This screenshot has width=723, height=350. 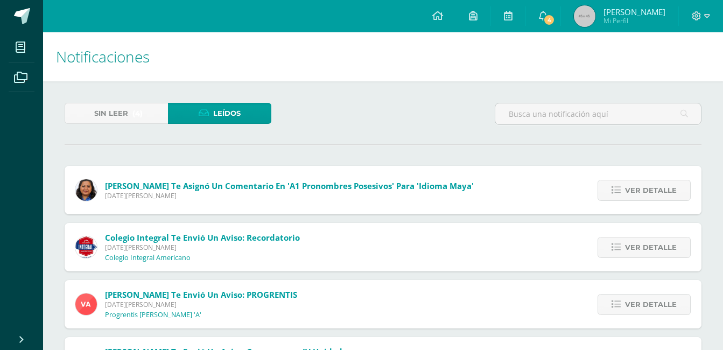 What do you see at coordinates (103, 57) in the screenshot?
I see `span: Notificaciones` at bounding box center [103, 57].